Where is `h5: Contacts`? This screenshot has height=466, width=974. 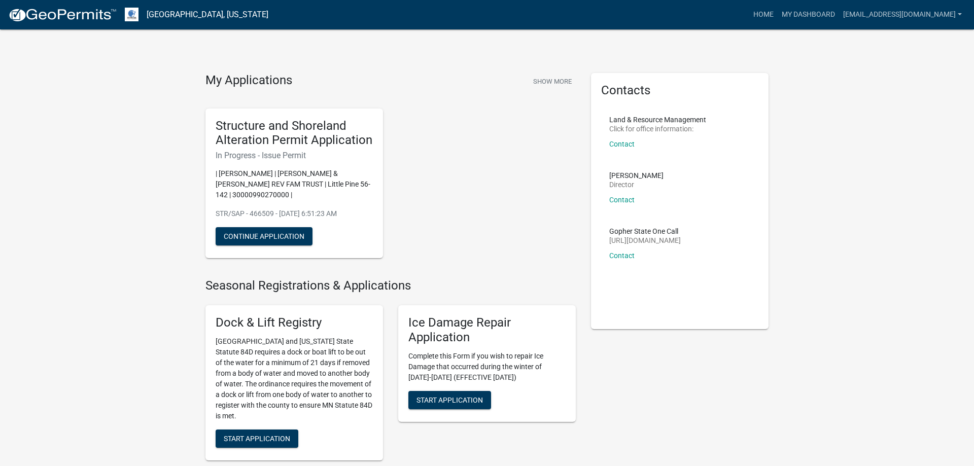 h5: Contacts is located at coordinates (680, 90).